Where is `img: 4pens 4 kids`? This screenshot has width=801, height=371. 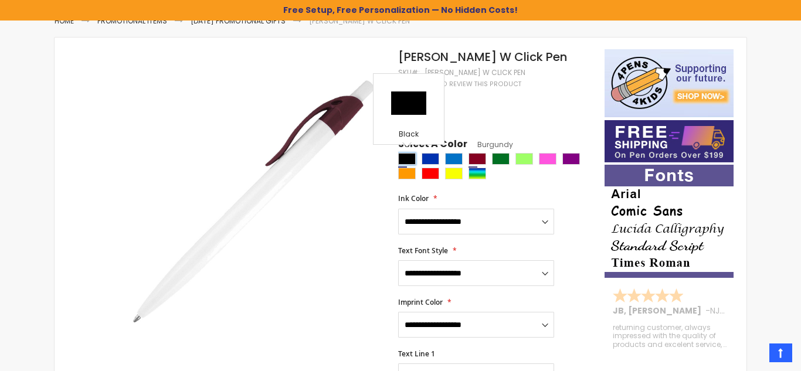
img: 4pens 4 kids is located at coordinates (669, 83).